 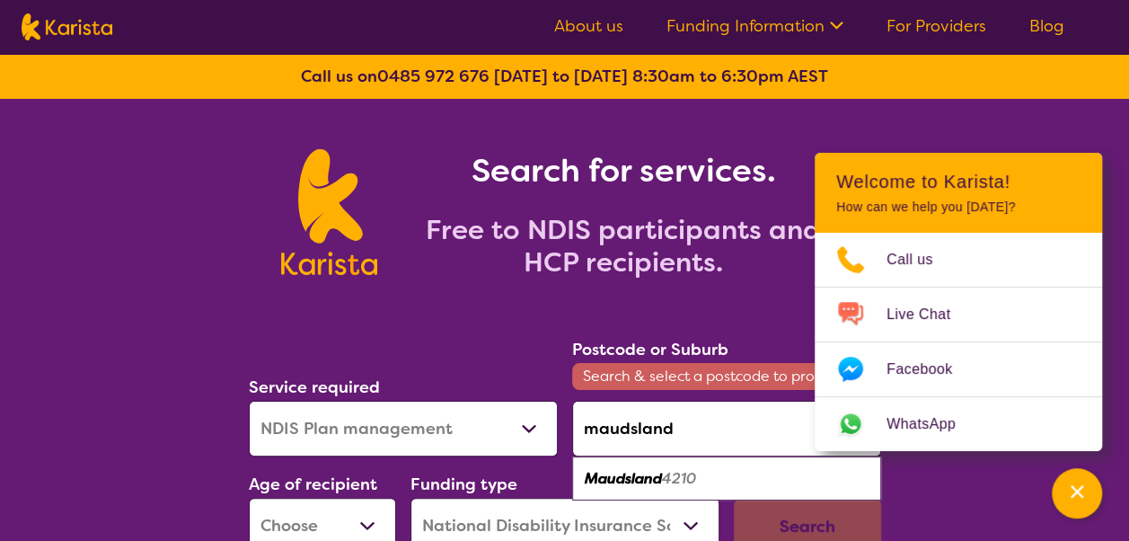 I want to click on a: Blog, so click(x=1047, y=26).